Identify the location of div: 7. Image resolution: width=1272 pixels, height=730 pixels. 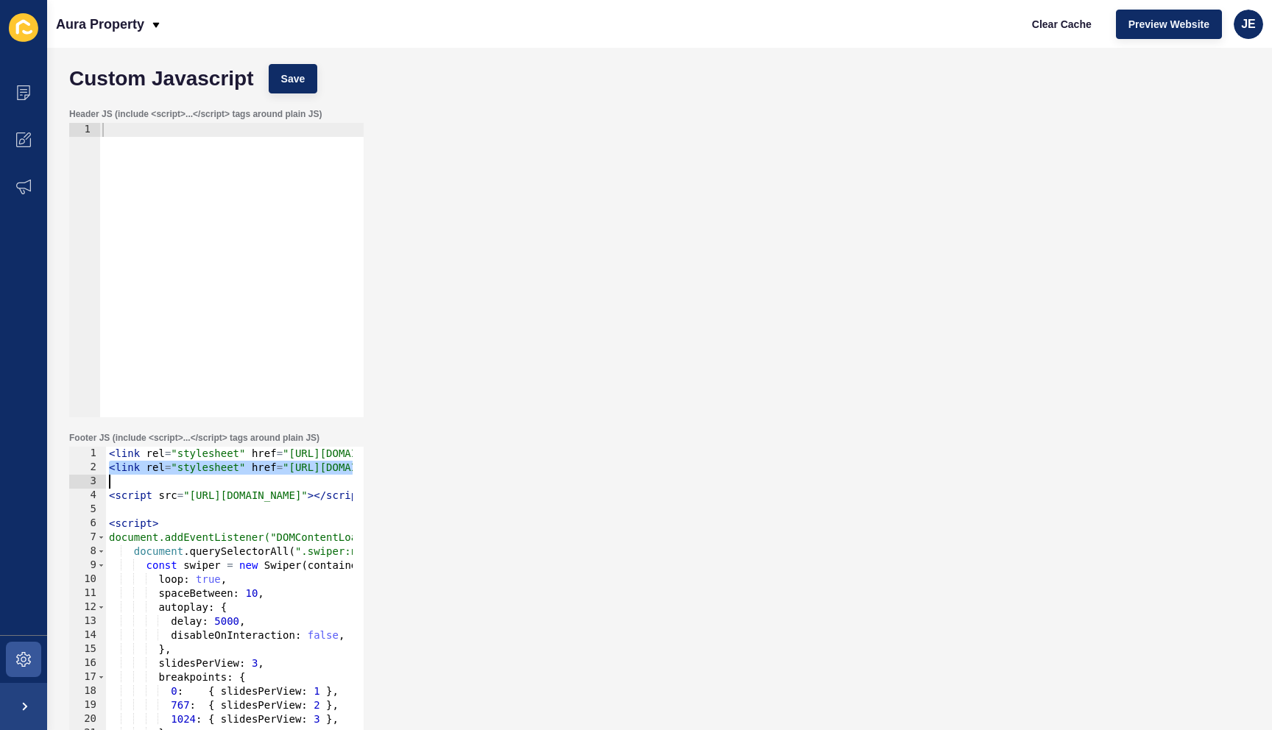
(88, 537).